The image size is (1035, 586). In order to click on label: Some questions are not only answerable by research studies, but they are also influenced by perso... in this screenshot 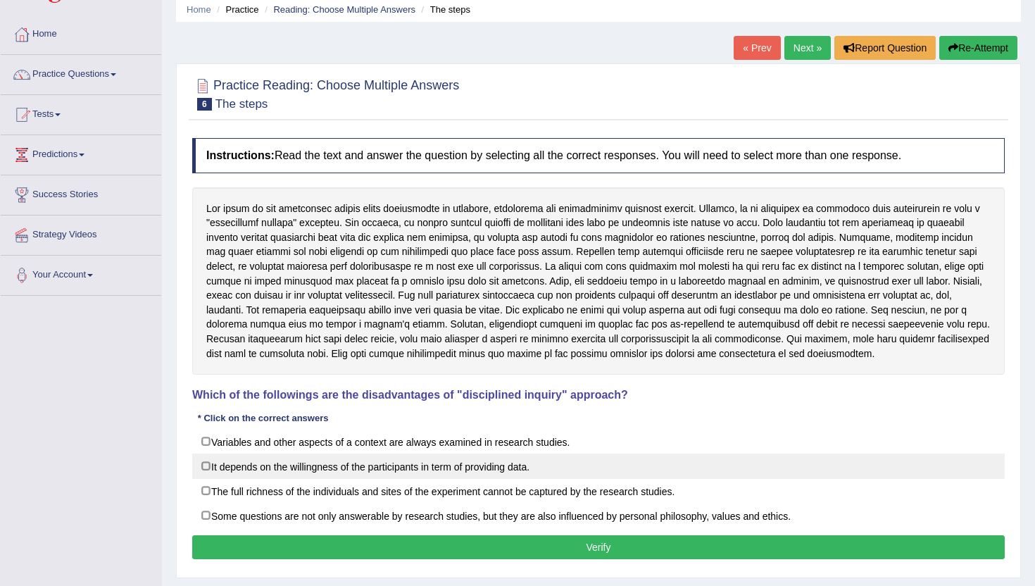, I will do `click(599, 516)`.